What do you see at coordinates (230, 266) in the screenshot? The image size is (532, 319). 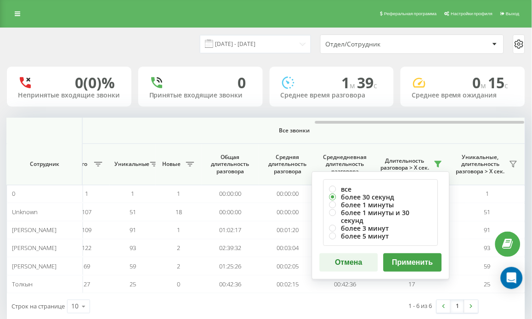 I see `td: 01:25:26` at bounding box center [230, 266].